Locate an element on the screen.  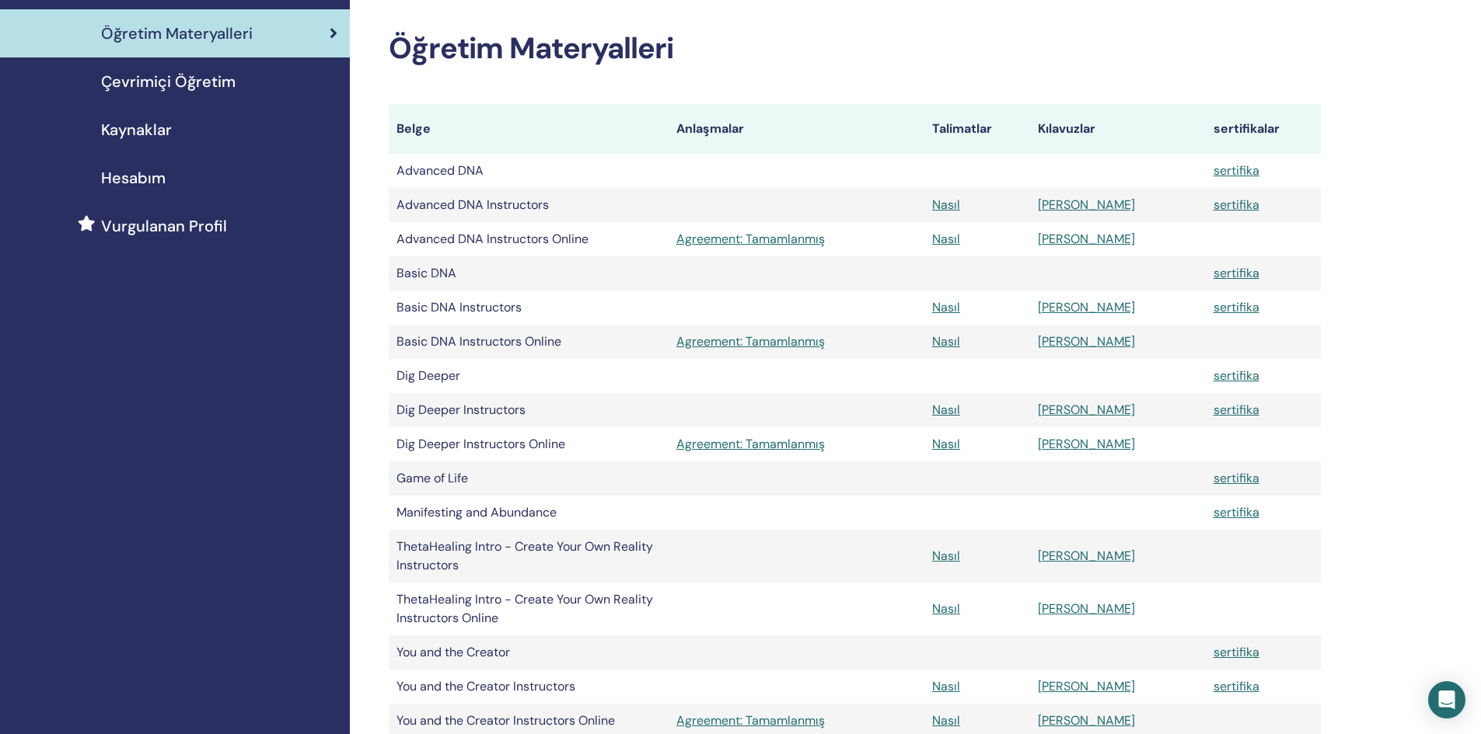
td: Manifesting and Abundance is located at coordinates (528, 513).